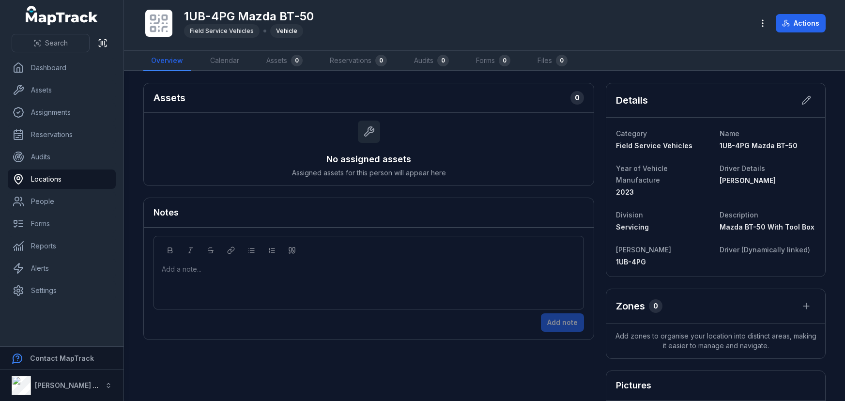 Image resolution: width=845 pixels, height=401 pixels. Describe the element at coordinates (739, 215) in the screenshot. I see `span: Description` at that location.